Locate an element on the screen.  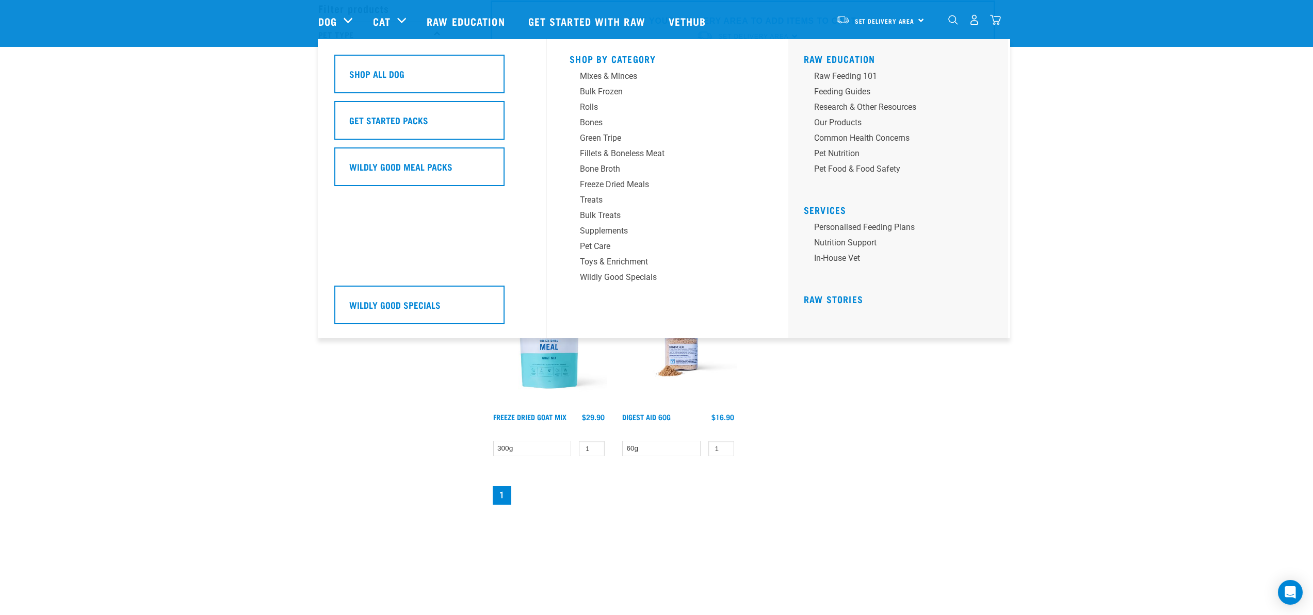
div: Raw Feeding 101 is located at coordinates (894, 76).